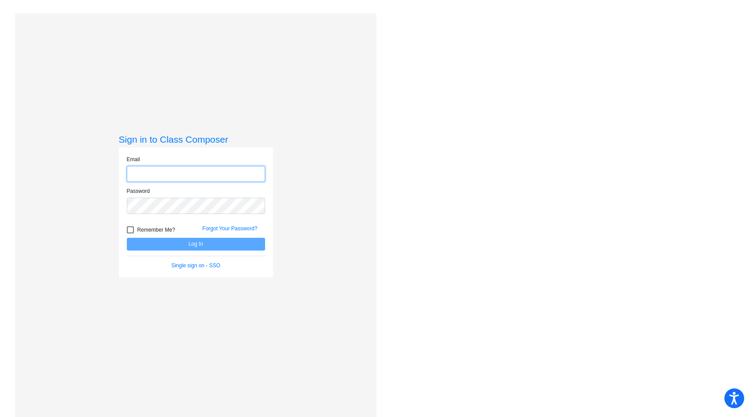 The height and width of the screenshot is (417, 753). What do you see at coordinates (196, 266) in the screenshot?
I see `a: Single sign on - SSO` at bounding box center [196, 266].